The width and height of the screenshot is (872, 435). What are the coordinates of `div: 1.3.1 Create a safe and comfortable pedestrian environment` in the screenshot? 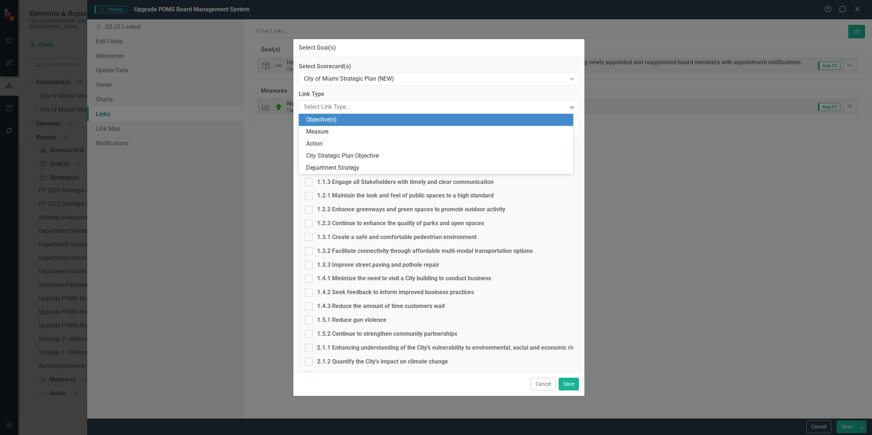 It's located at (397, 237).